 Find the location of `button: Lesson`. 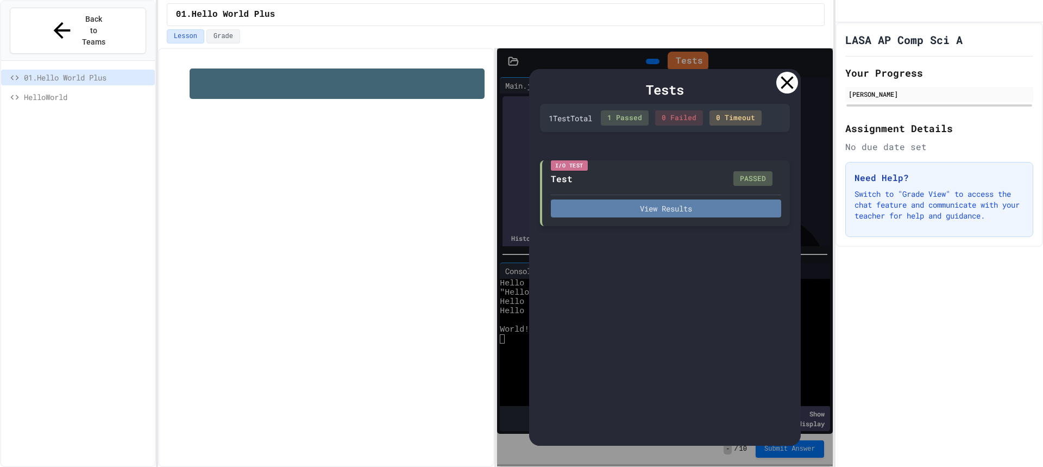

button: Lesson is located at coordinates (185, 36).